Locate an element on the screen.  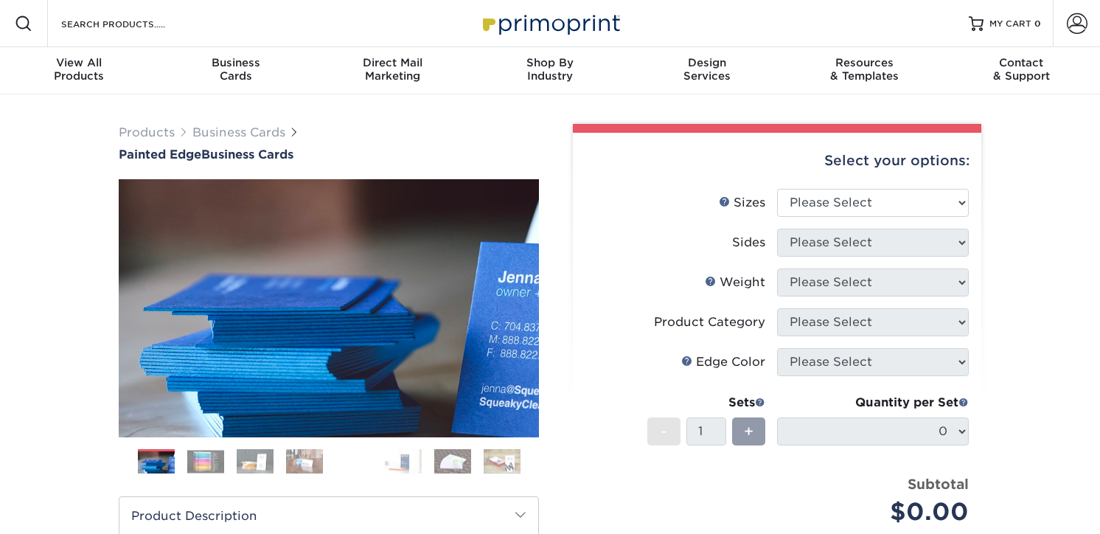
a: Business Cards is located at coordinates (239, 132).